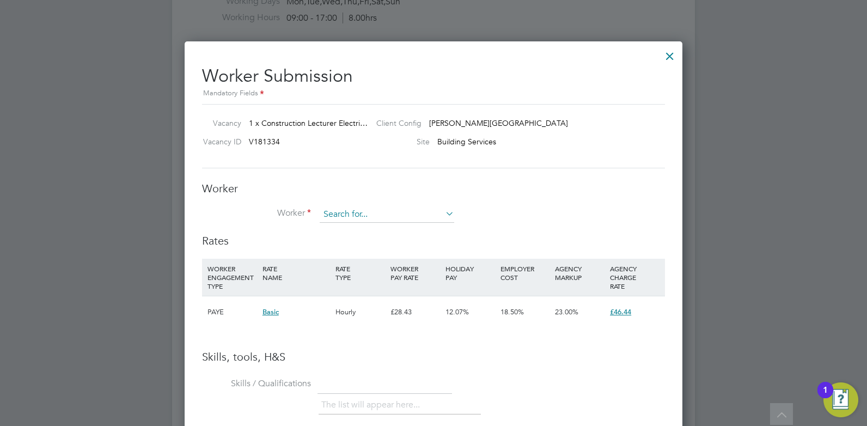 The height and width of the screenshot is (426, 867). Describe the element at coordinates (467, 142) in the screenshot. I see `span: Building Services` at that location.